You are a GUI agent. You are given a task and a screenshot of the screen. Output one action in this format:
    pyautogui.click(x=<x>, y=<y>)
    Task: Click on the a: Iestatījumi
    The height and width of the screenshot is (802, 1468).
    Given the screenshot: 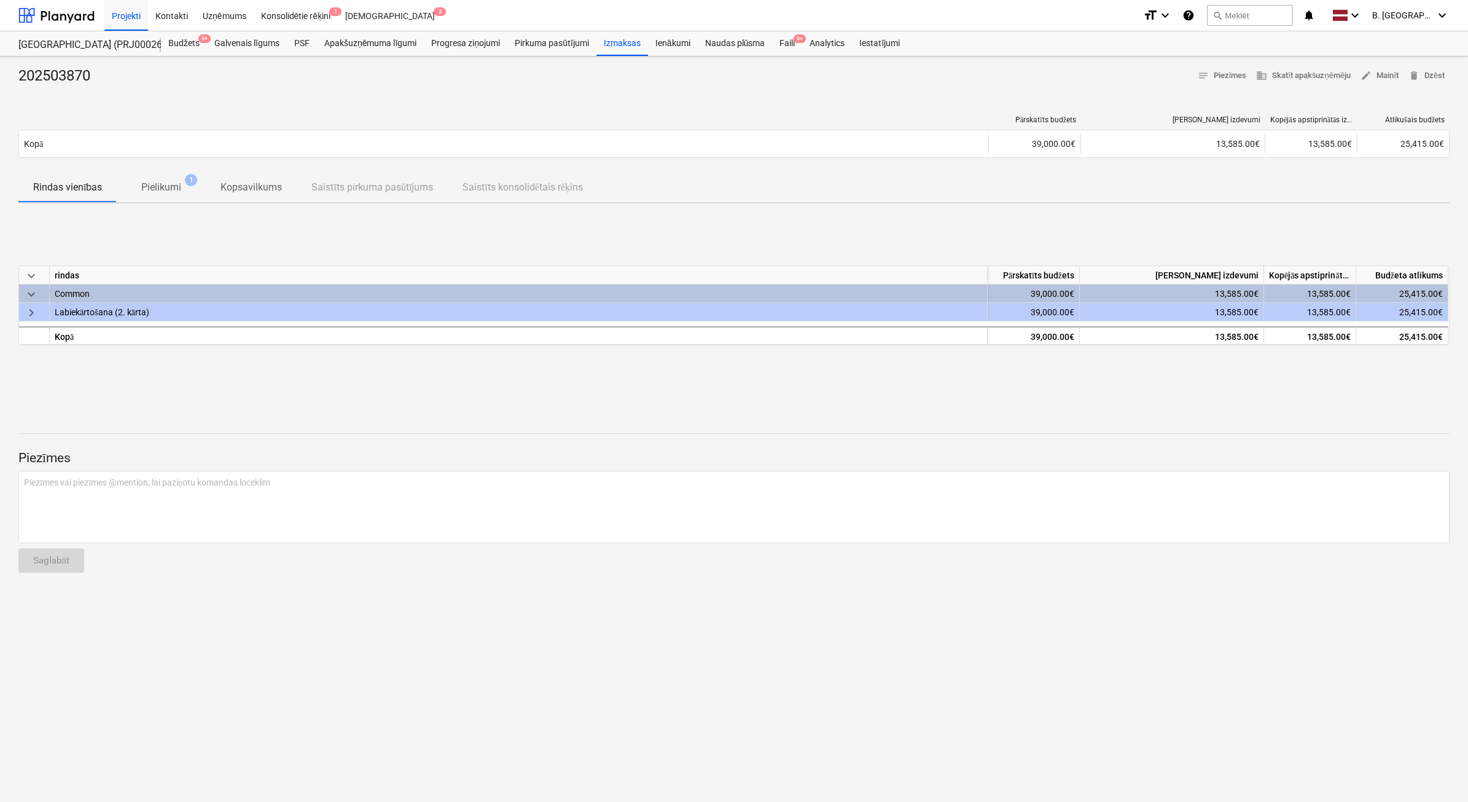 What is the action you would take?
    pyautogui.click(x=880, y=44)
    